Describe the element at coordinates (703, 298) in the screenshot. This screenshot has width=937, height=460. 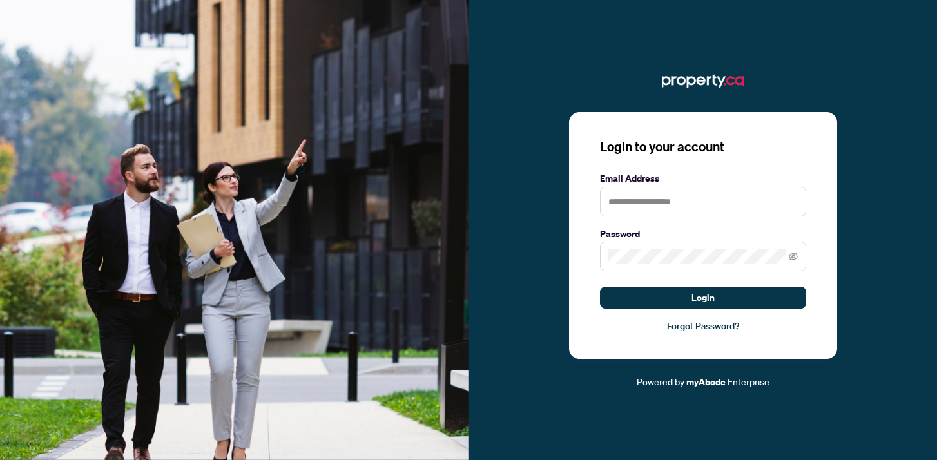
I see `span: Login` at that location.